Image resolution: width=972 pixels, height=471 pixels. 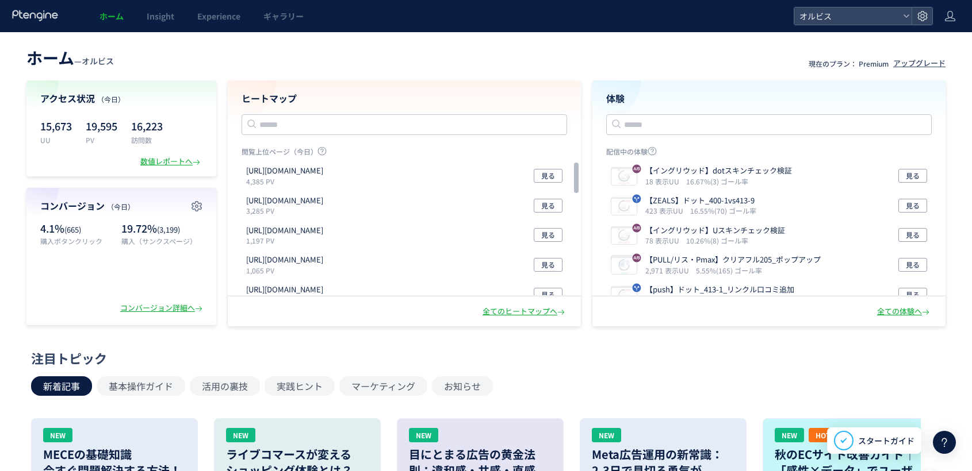 What do you see at coordinates (847, 16) in the screenshot?
I see `span: オルビス` at bounding box center [847, 16].